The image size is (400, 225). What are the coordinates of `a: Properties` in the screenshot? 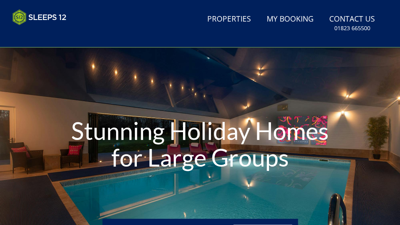 It's located at (229, 19).